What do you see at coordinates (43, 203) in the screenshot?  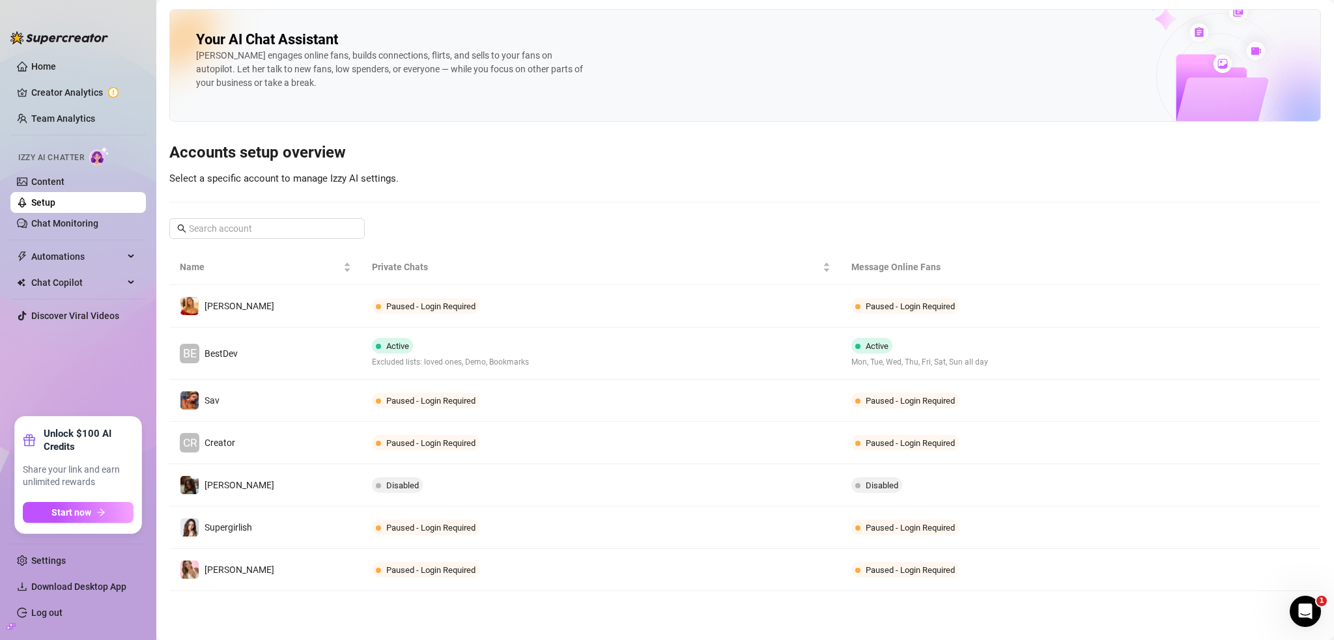 I see `a: Setup` at bounding box center [43, 203].